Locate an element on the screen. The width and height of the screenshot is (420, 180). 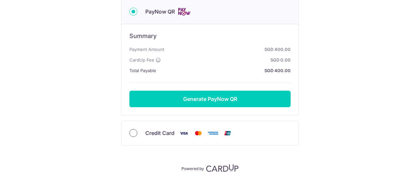
img: Union Pay is located at coordinates (228, 133).